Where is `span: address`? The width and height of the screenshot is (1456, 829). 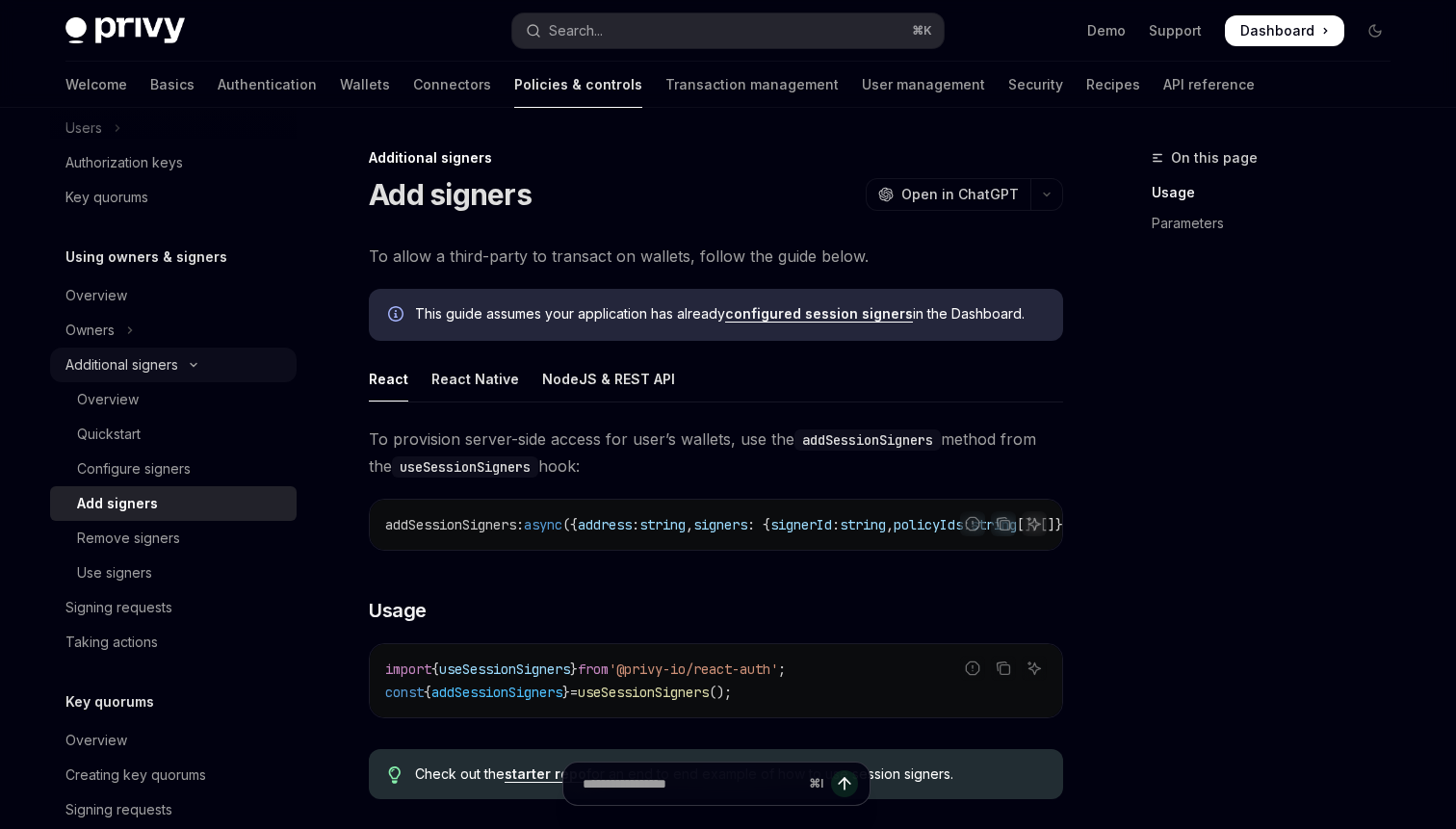 span: address is located at coordinates (604, 525).